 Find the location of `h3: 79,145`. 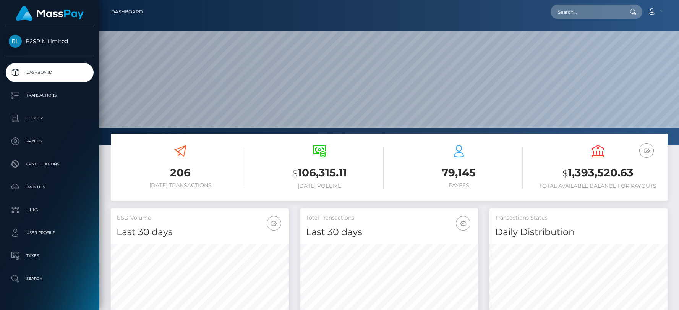

h3: 79,145 is located at coordinates (459, 173).